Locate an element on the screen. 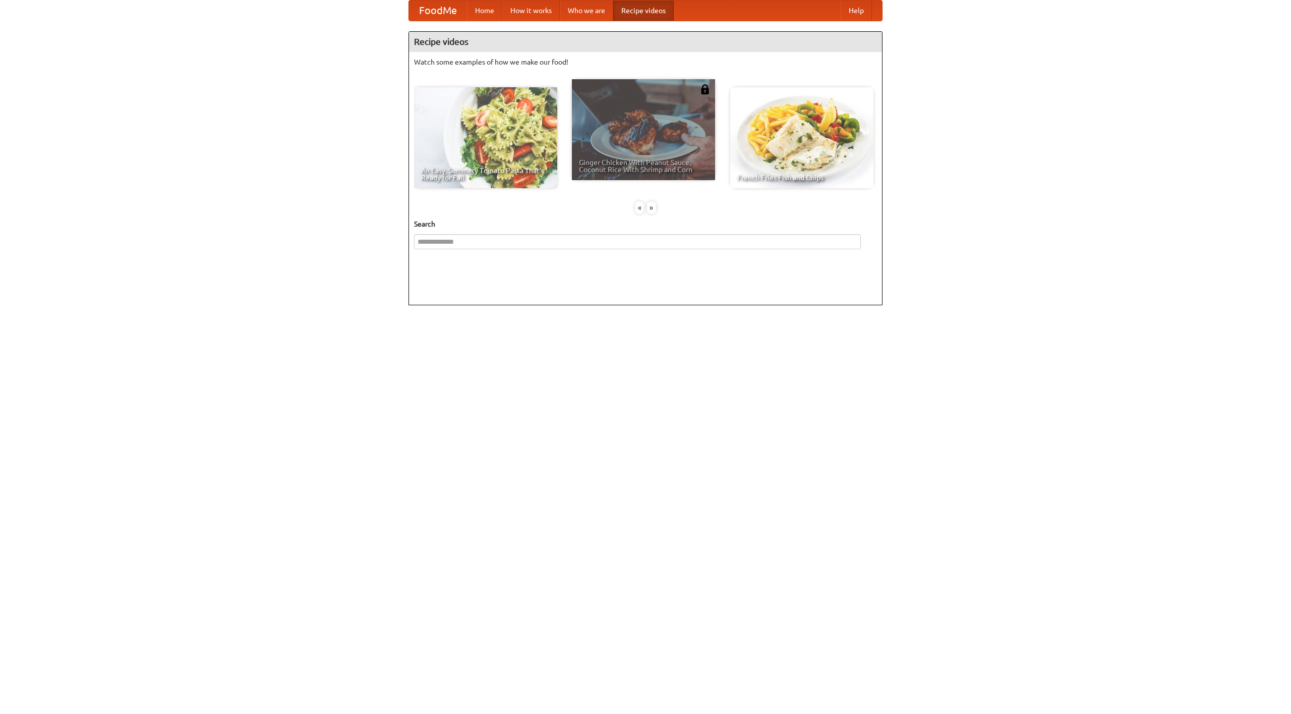  a: How it works is located at coordinates (531, 11).